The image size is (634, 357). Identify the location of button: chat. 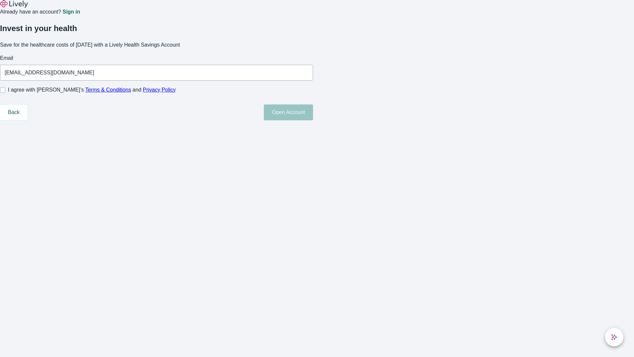
(614, 337).